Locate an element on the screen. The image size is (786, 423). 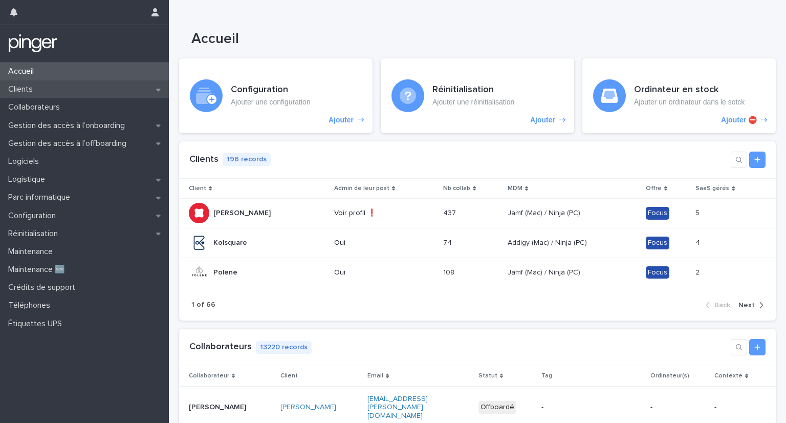
button: Next is located at coordinates (748, 305).